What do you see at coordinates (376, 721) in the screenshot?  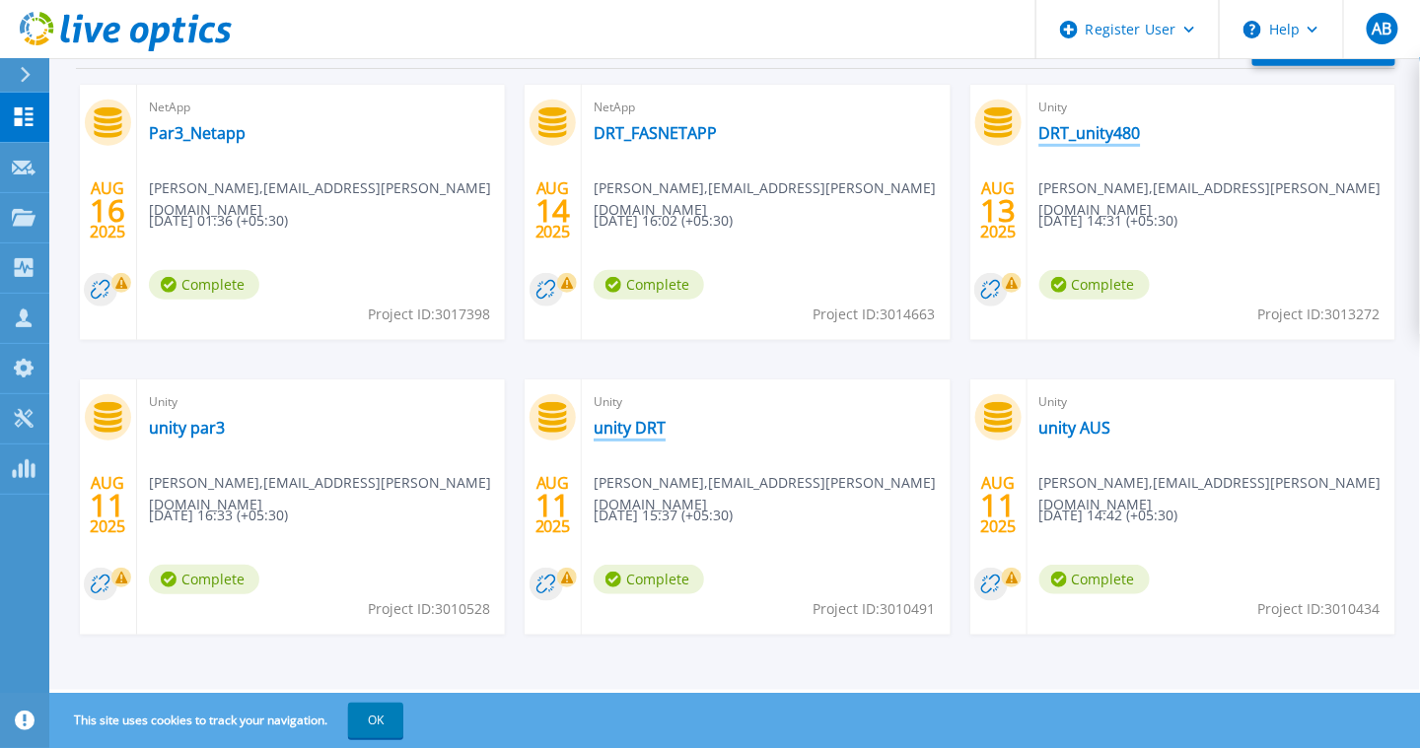 I see `button: OK` at bounding box center [376, 721].